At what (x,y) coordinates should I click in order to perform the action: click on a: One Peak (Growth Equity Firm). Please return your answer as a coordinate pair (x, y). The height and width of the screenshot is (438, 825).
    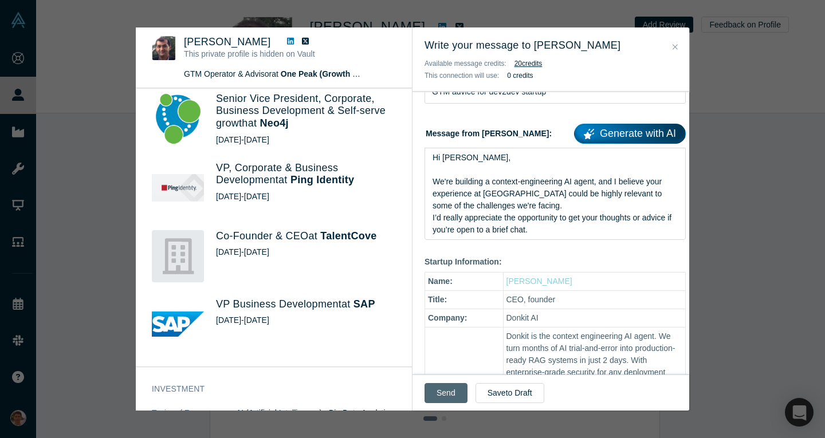
    Looking at the image, I should click on (340, 74).